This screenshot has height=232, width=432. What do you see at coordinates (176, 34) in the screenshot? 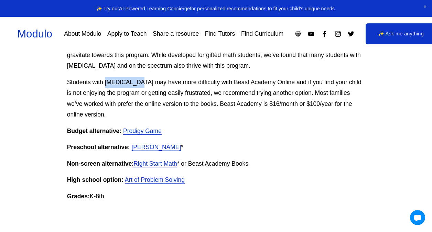
I see `a: Share a resource` at bounding box center [176, 34].